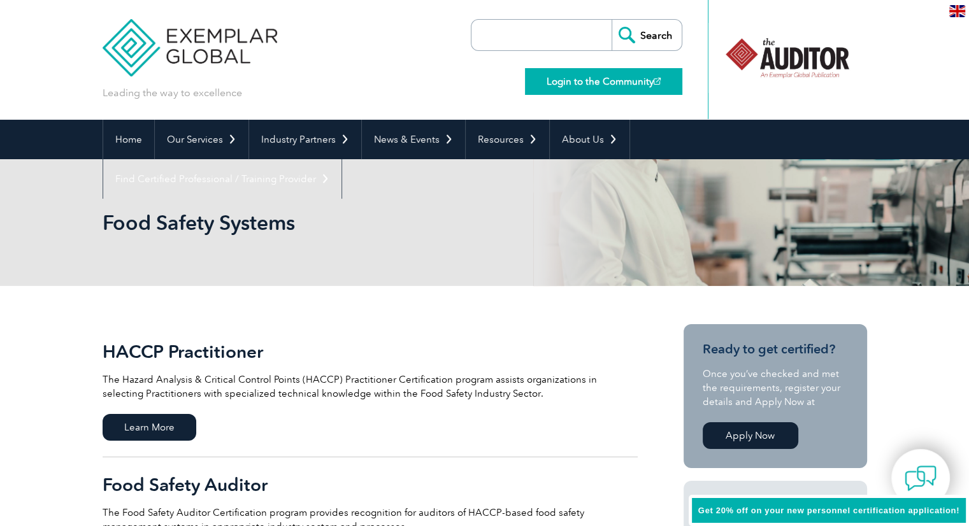 This screenshot has width=969, height=526. I want to click on h2: HACCP Practitioner, so click(370, 352).